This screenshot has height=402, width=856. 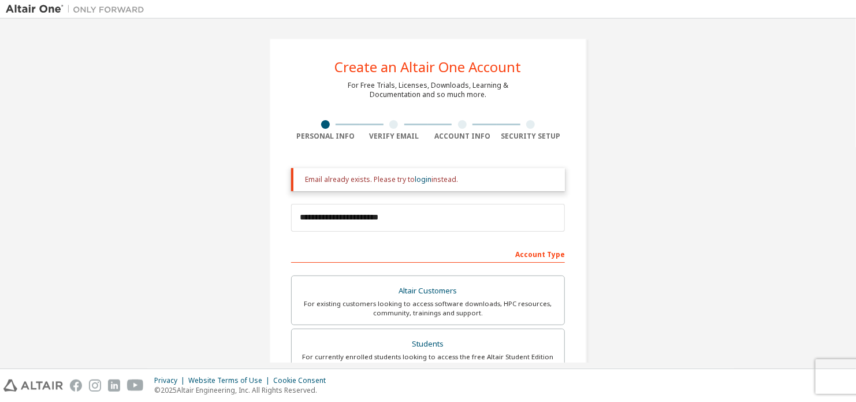 I want to click on p: © 2025 Altair Engineering, Inc. All Rights Reserved., so click(x=243, y=390).